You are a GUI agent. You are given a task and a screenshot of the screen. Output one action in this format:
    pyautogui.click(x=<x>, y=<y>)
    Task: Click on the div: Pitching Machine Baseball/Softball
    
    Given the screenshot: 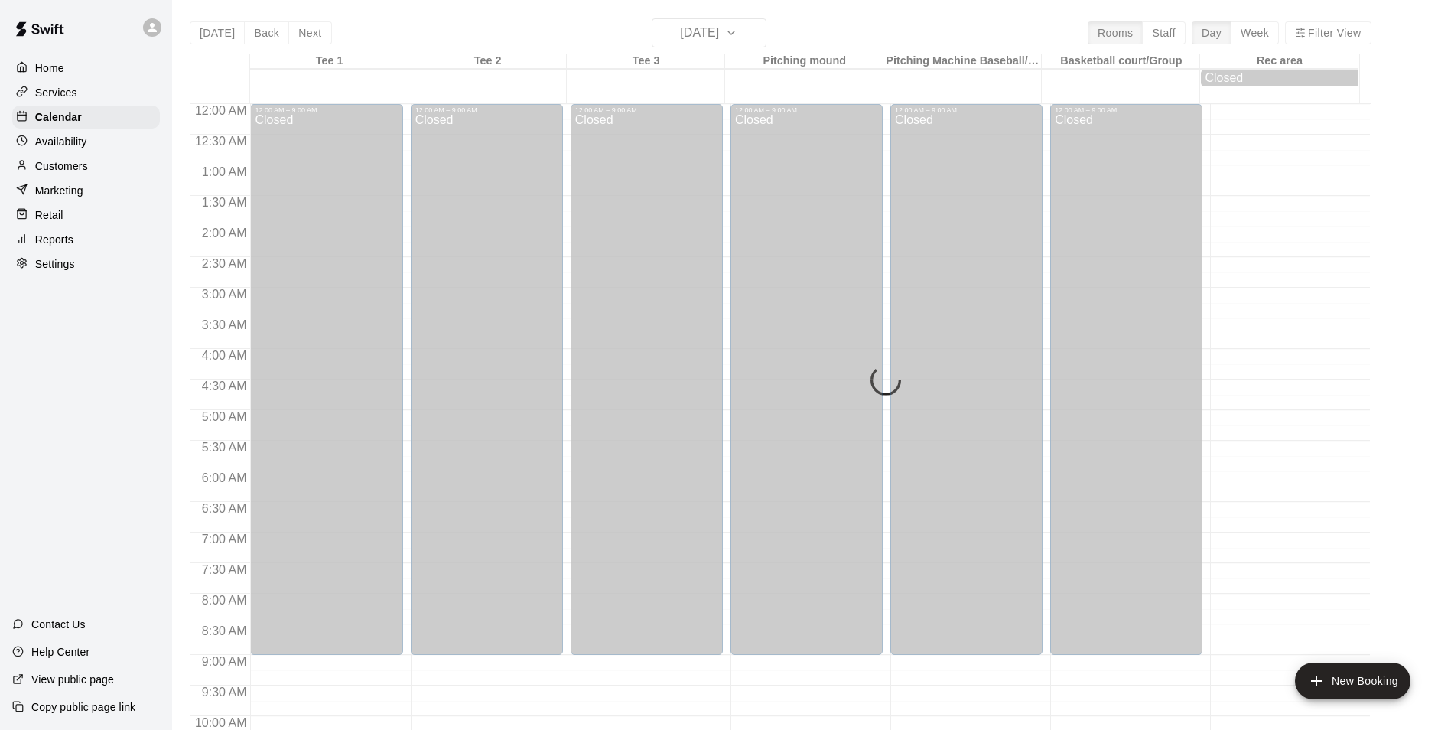 What is the action you would take?
    pyautogui.click(x=963, y=61)
    